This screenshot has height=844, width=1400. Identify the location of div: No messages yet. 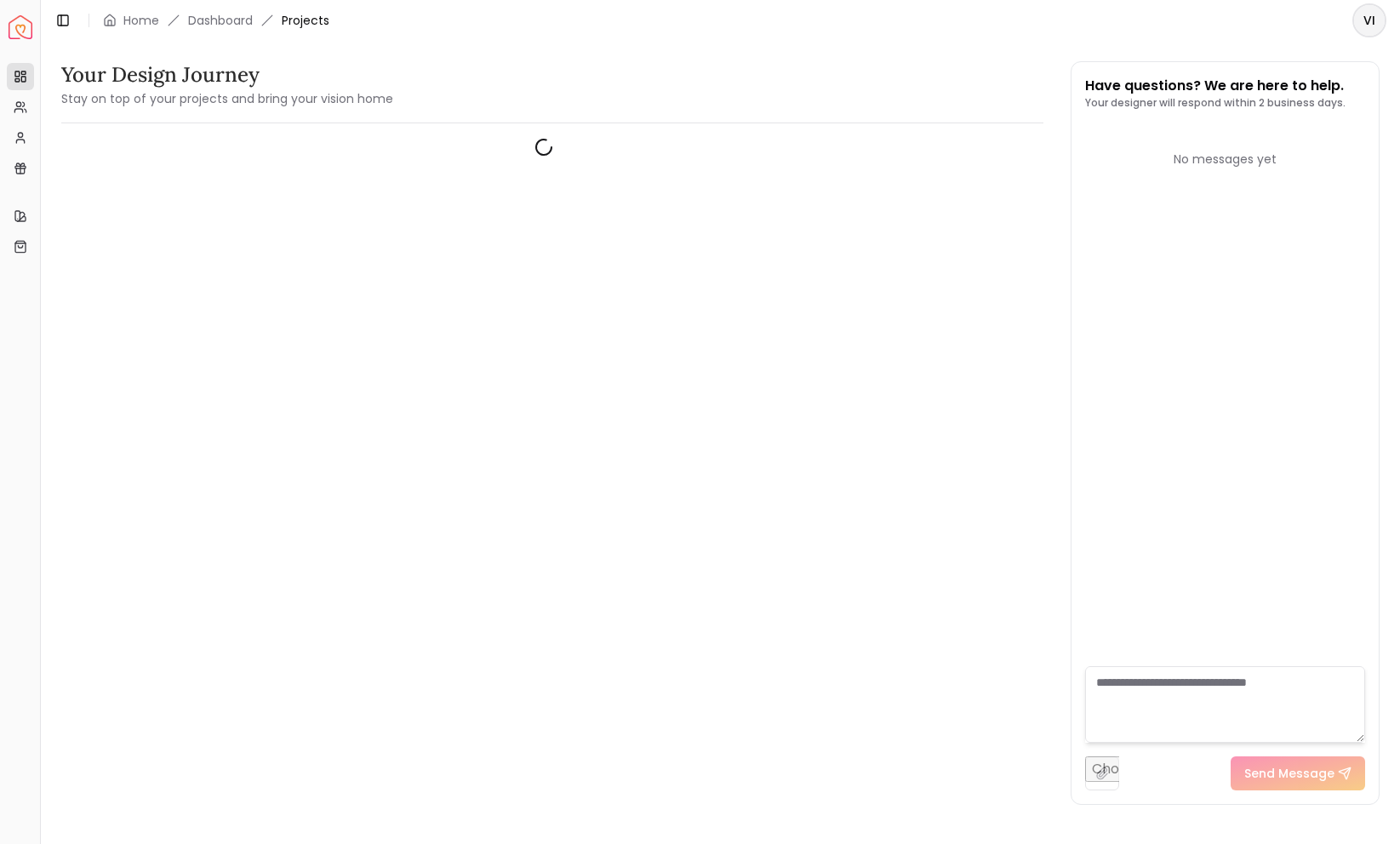
(1224, 159).